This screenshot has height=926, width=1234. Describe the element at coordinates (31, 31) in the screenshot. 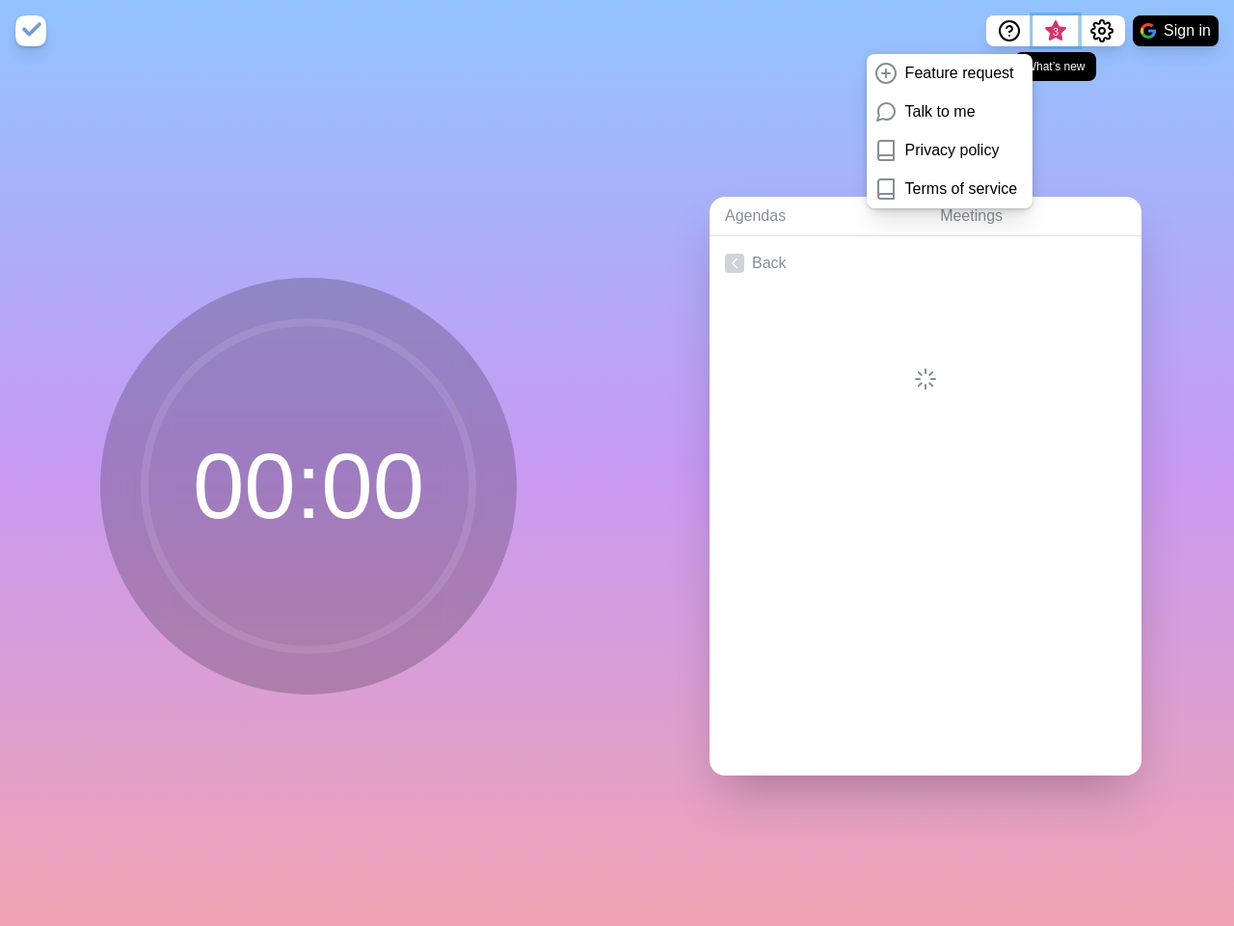

I see `img: timeblocks logo` at that location.